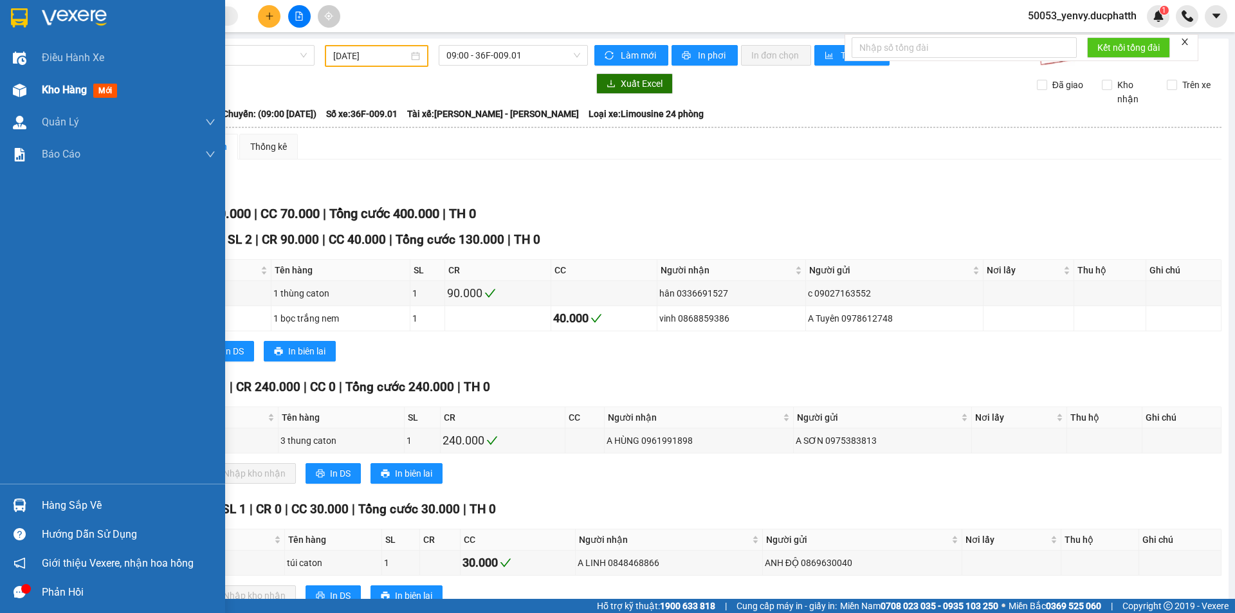  Describe the element at coordinates (939, 606) in the screenshot. I see `strong: 0708 023 035 - 0935 103 250` at that location.